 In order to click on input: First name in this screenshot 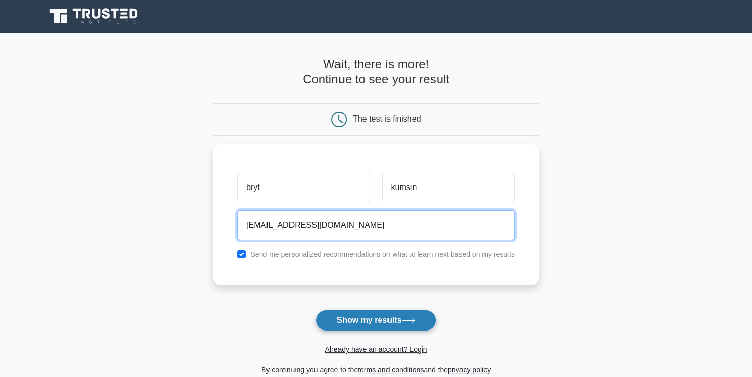, I will do `click(303, 187)`.